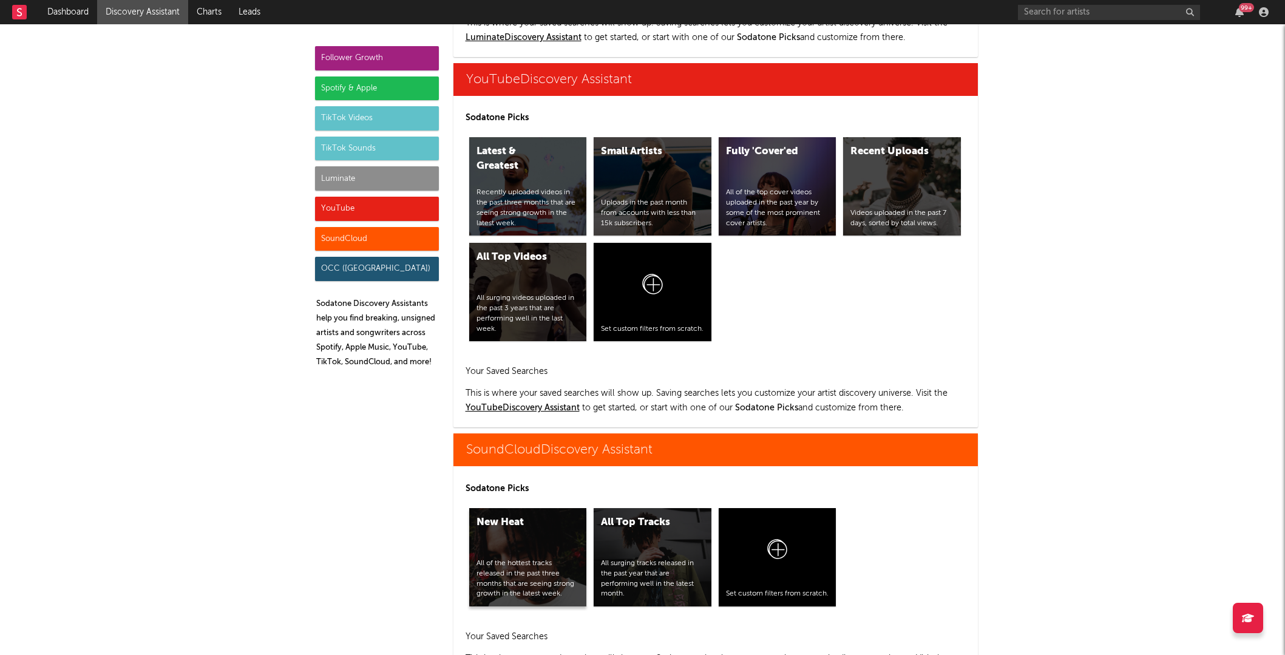  I want to click on div: Spotify & Apple, so click(377, 89).